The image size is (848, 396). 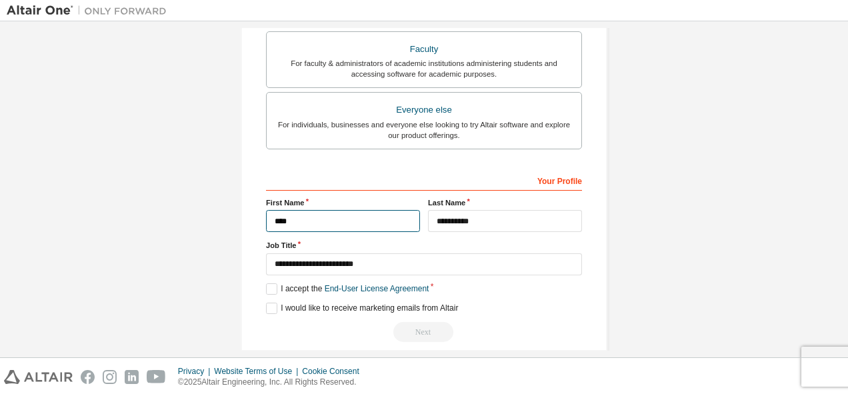 What do you see at coordinates (334, 371) in the screenshot?
I see `div: Cookie Consent` at bounding box center [334, 371].